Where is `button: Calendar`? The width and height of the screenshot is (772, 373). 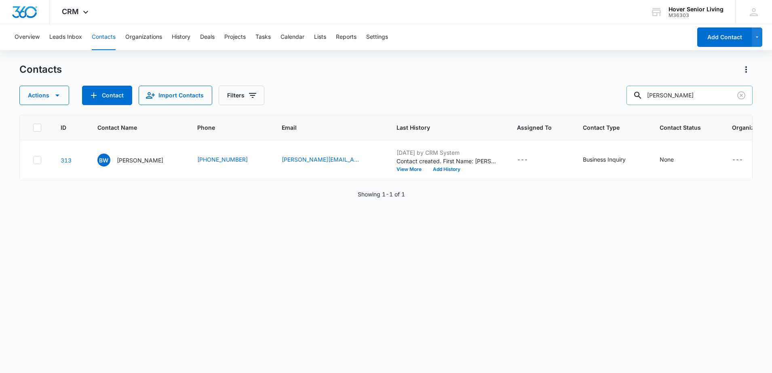
button: Calendar is located at coordinates (292, 37).